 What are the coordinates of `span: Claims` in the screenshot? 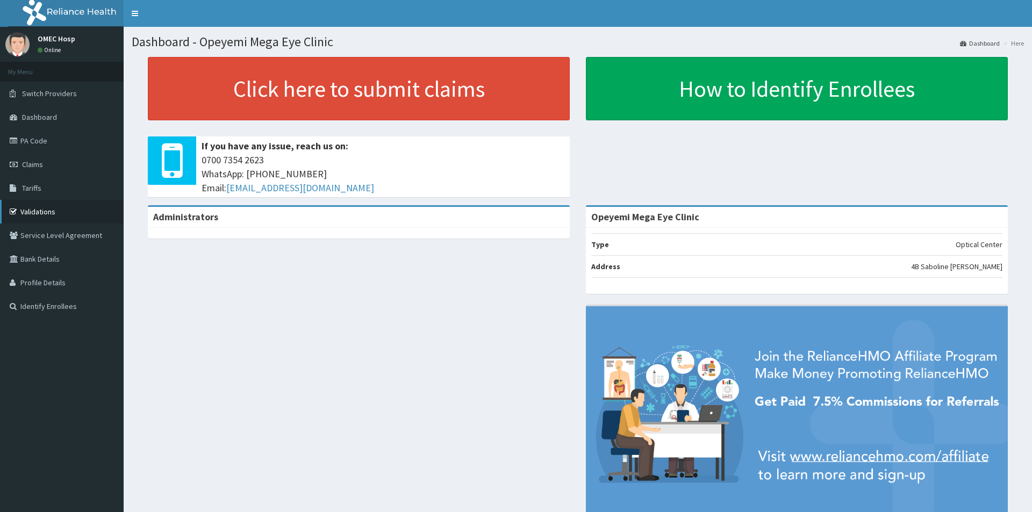 It's located at (32, 165).